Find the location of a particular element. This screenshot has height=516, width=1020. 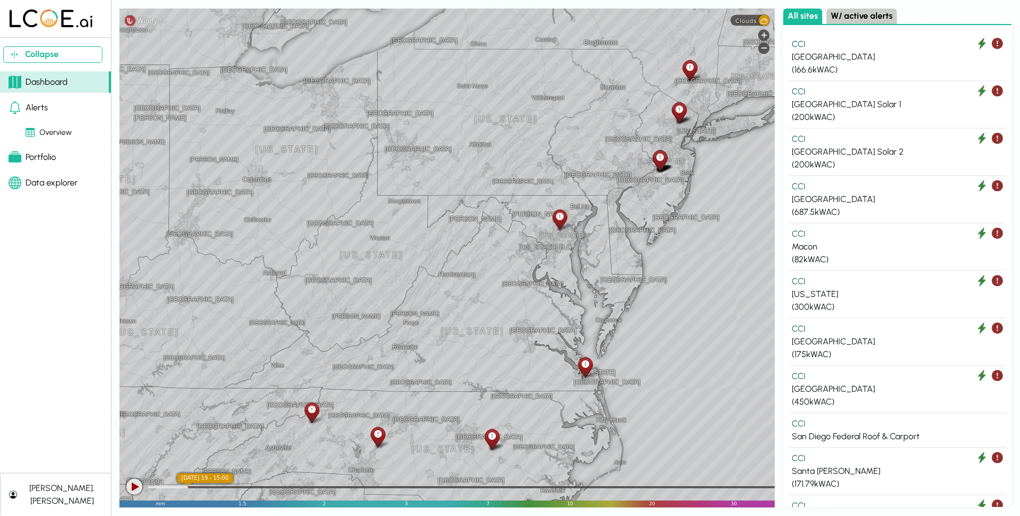

div: NY Metro Skyline Recon Shop is located at coordinates (679, 112).